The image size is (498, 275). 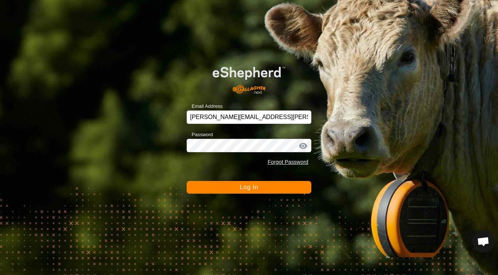 What do you see at coordinates (249, 117) in the screenshot?
I see `input: Email Address` at bounding box center [249, 117].